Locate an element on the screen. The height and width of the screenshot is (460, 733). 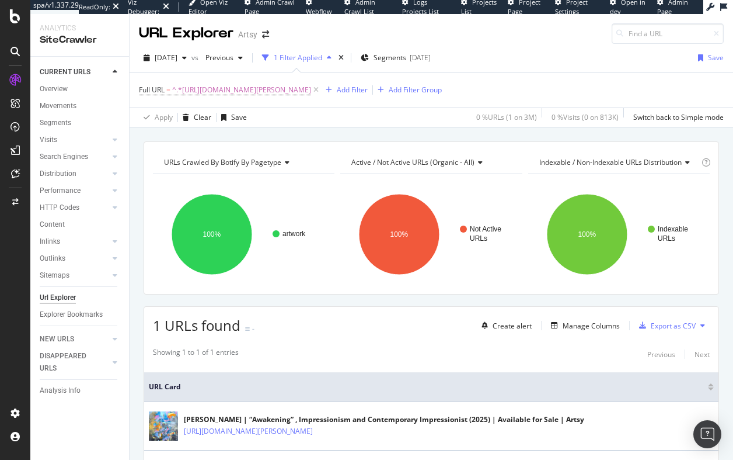
a: DISAPPEARED URLS is located at coordinates (74, 362).